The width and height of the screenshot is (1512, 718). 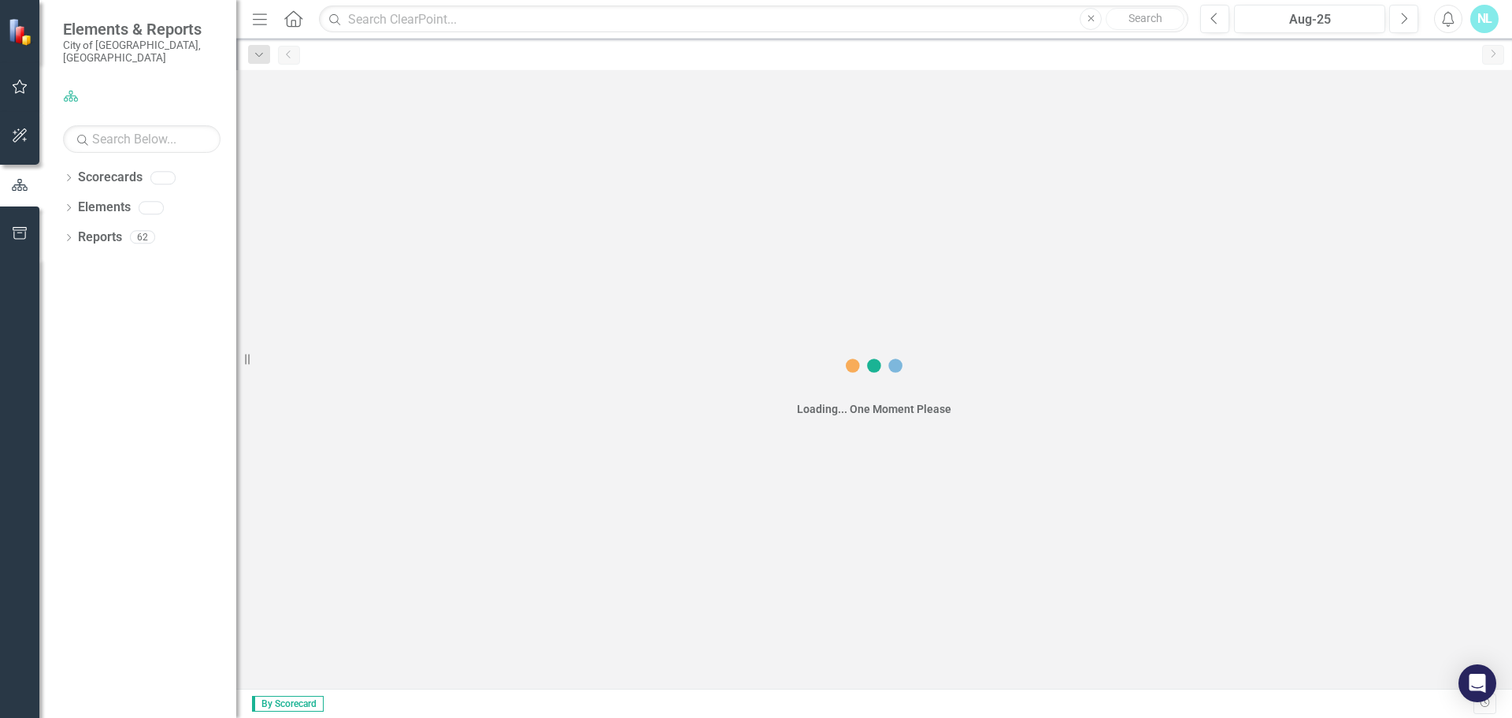 I want to click on div: 62, so click(x=143, y=237).